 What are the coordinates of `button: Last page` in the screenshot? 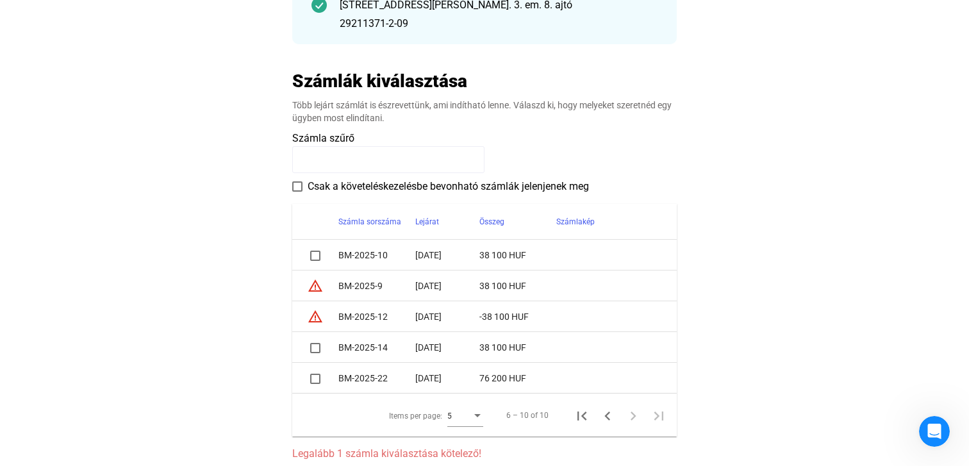 It's located at (659, 415).